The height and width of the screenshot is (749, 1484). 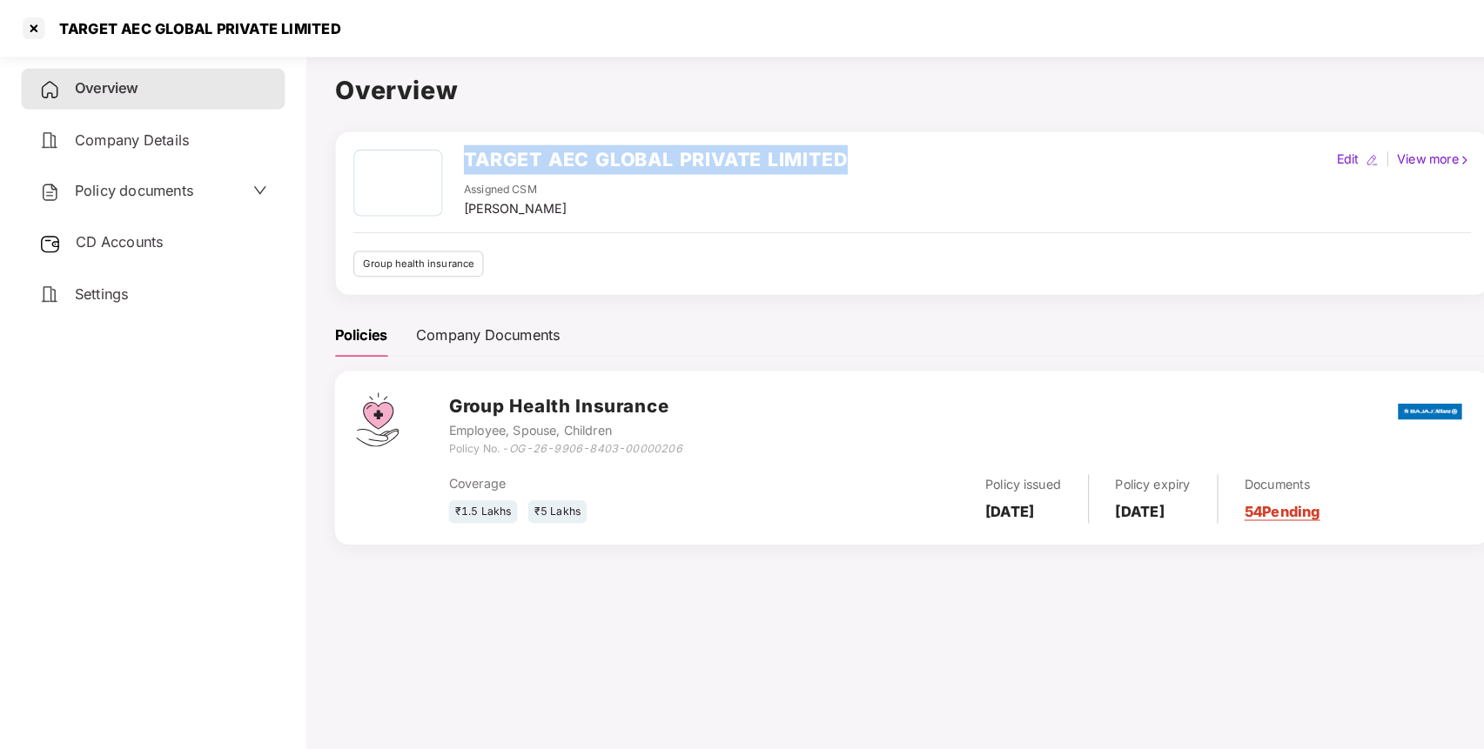 What do you see at coordinates (1317, 156) in the screenshot?
I see `div: Edit` at bounding box center [1317, 156].